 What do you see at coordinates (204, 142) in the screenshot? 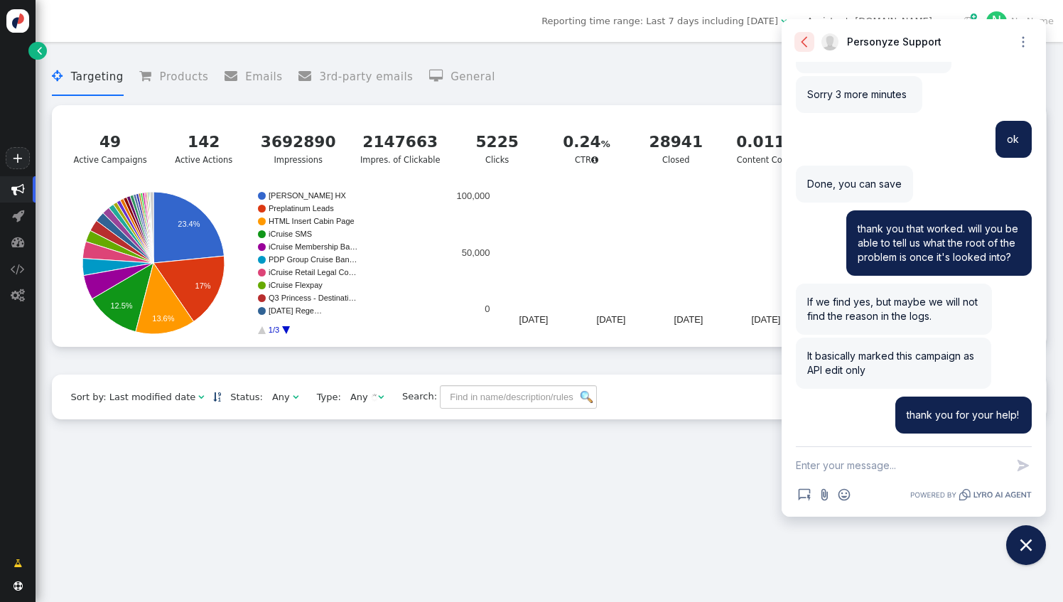
I see `div: 142` at bounding box center [204, 142].